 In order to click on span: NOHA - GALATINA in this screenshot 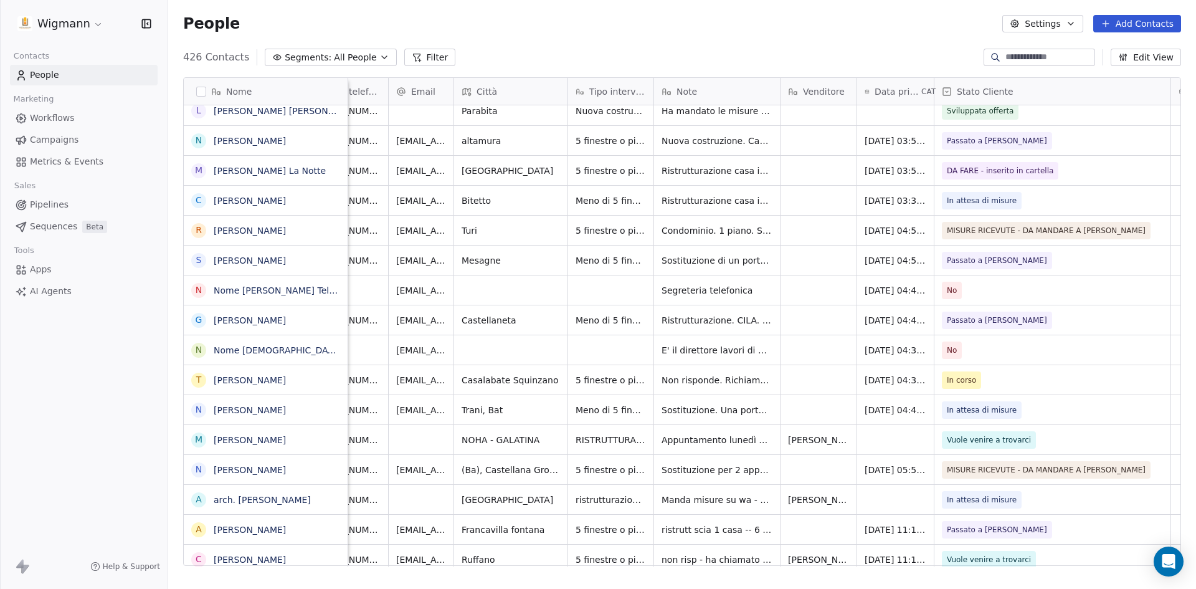, I will do `click(511, 440)`.